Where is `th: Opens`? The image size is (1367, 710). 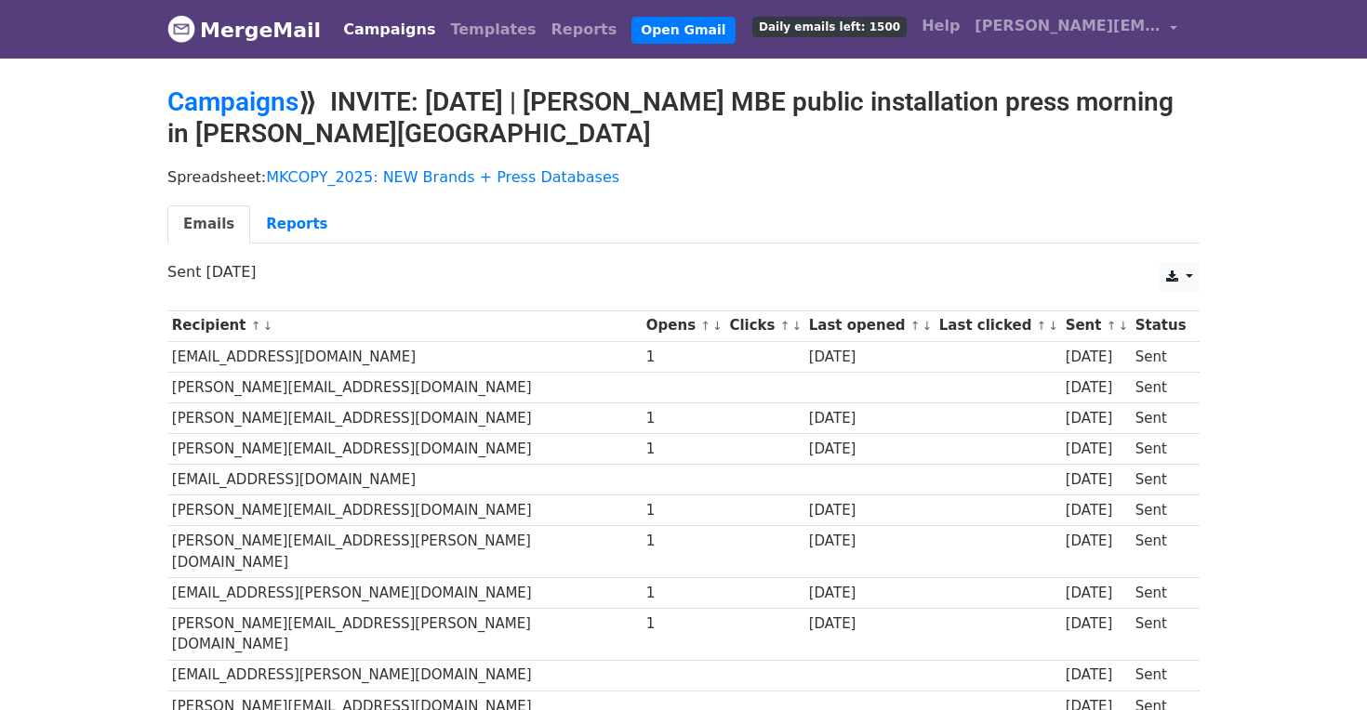 th: Opens is located at coordinates (684, 325).